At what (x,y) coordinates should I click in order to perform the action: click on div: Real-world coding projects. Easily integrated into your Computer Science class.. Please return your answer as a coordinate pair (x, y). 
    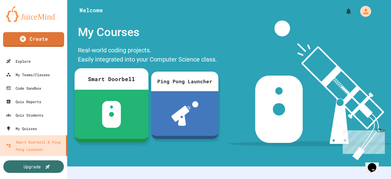
    Looking at the image, I should click on (148, 55).